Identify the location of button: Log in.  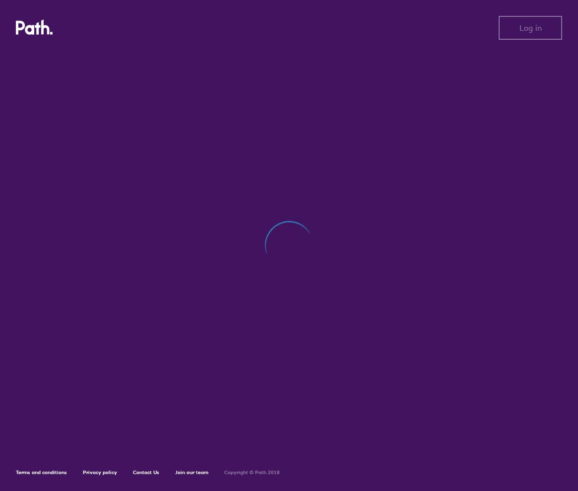
(531, 28).